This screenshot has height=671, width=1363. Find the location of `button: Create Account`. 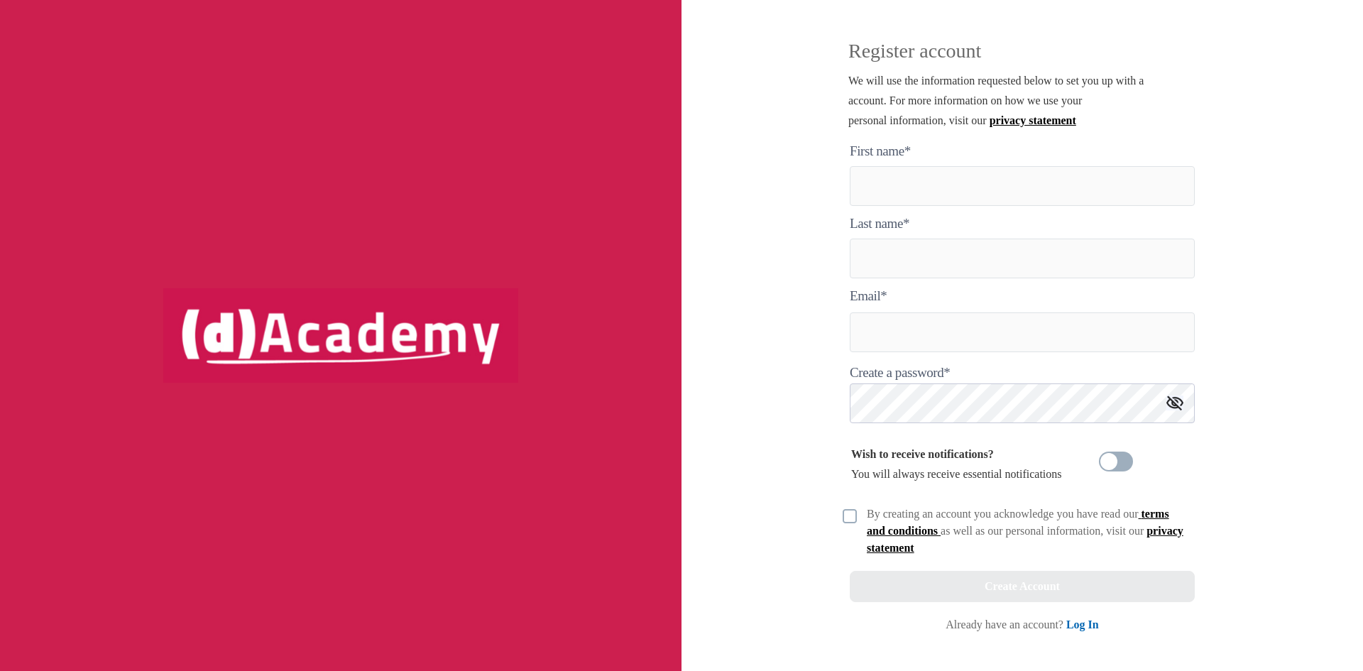

button: Create Account is located at coordinates (1022, 586).